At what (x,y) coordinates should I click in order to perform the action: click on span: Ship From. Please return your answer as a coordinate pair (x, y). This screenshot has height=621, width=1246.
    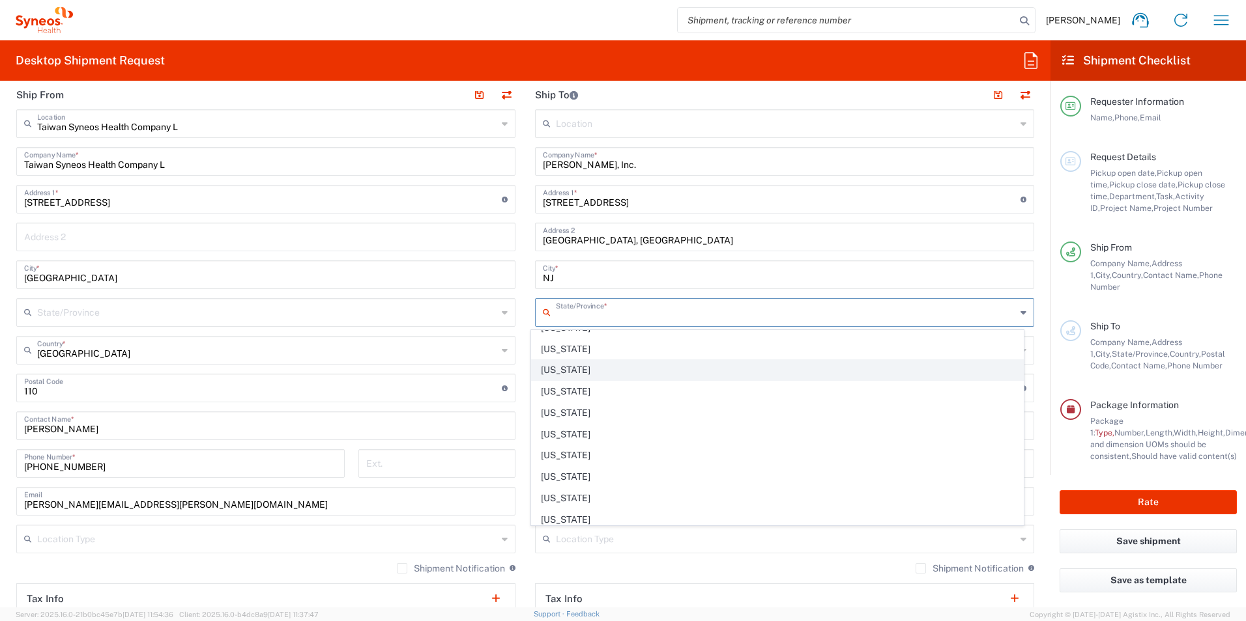
    Looking at the image, I should click on (1111, 248).